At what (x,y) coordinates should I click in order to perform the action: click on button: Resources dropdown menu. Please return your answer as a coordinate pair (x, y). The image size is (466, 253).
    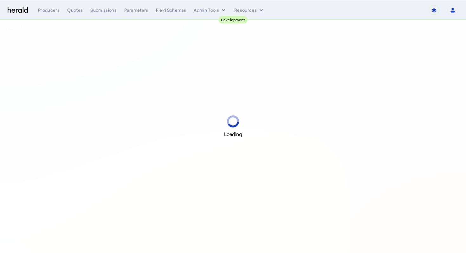
    Looking at the image, I should click on (249, 10).